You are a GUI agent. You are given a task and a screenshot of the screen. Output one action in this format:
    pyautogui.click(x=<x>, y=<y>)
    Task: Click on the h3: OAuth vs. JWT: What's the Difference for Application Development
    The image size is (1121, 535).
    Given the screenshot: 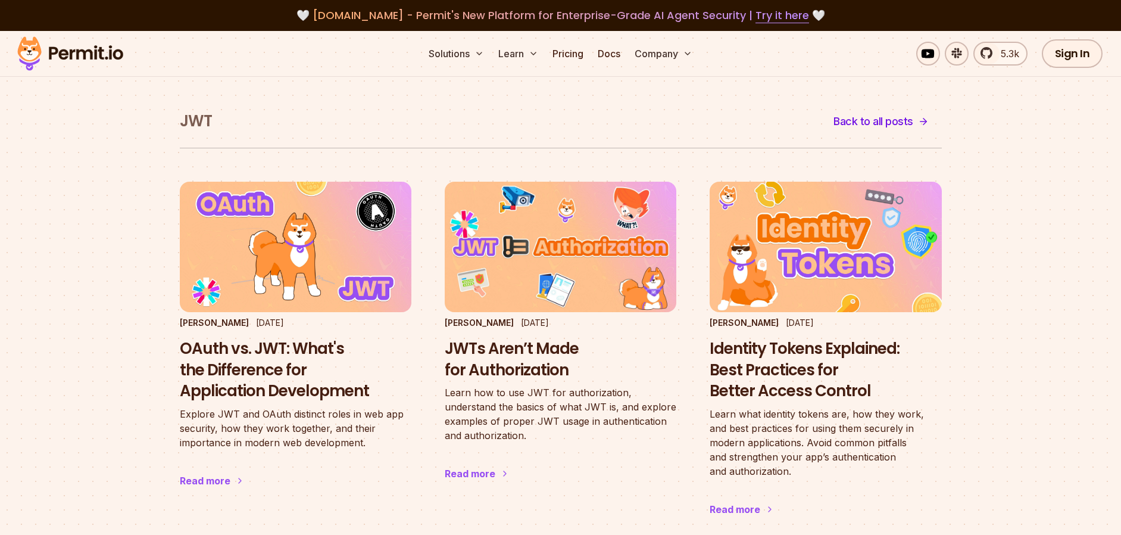 What is the action you would take?
    pyautogui.click(x=295, y=370)
    